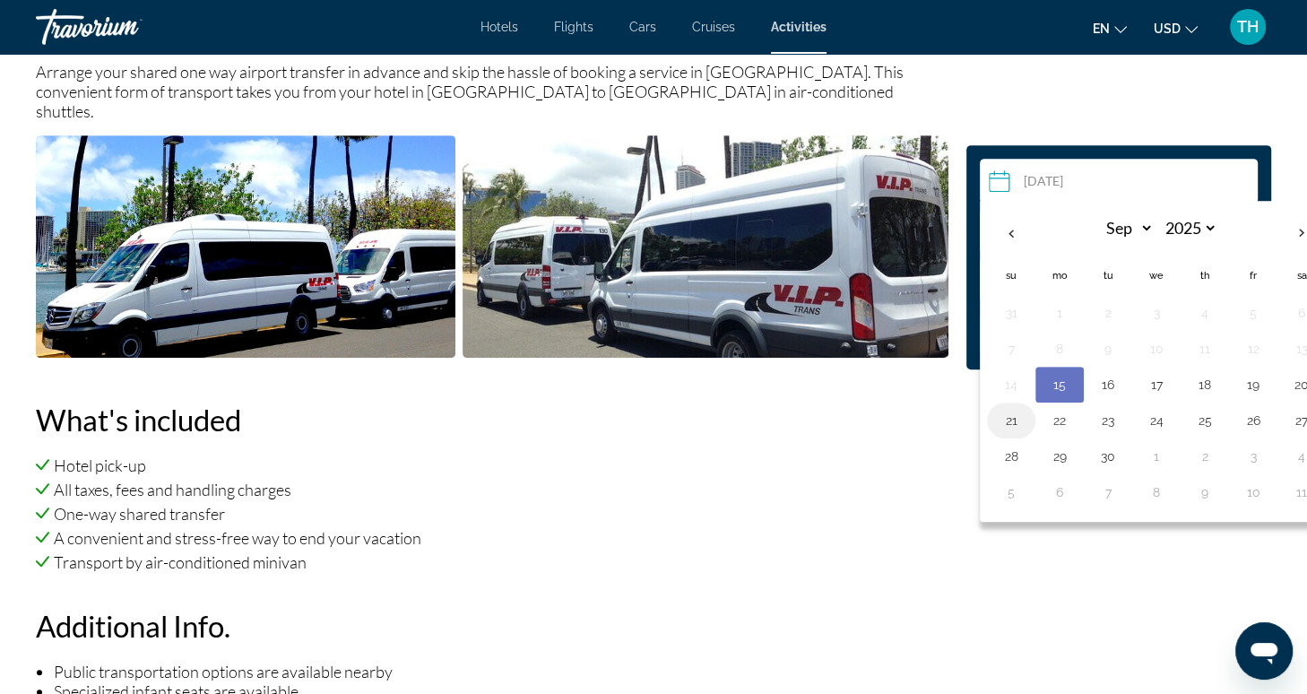  What do you see at coordinates (1011, 233) in the screenshot?
I see `button: Previous month` at bounding box center [1011, 233].